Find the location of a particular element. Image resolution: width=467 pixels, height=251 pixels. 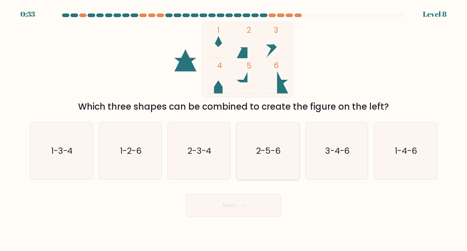

text: 1-2-6 is located at coordinates (131, 151).